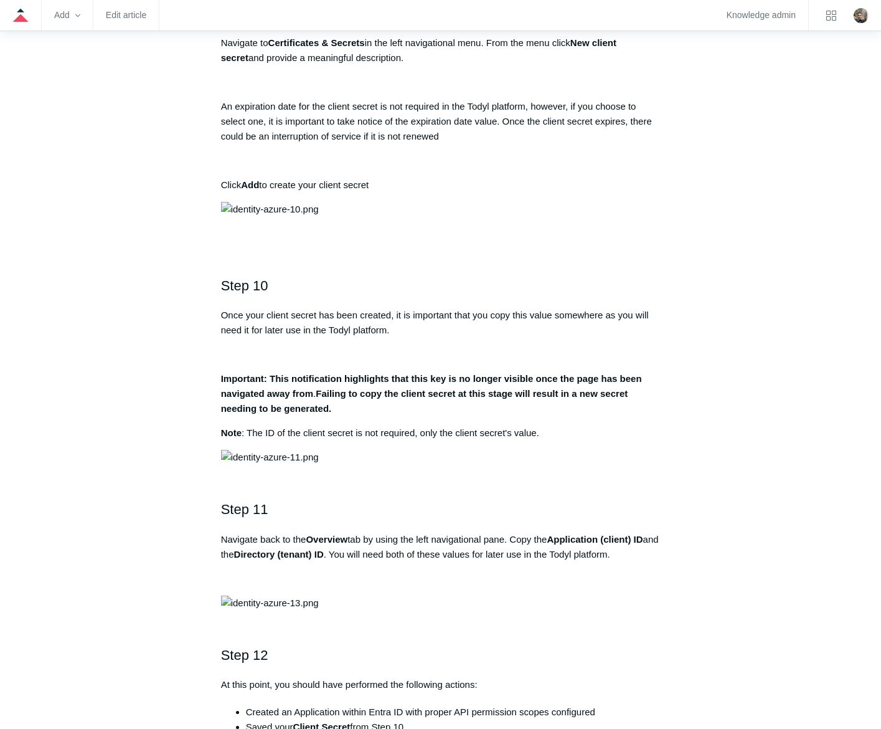  Describe the element at coordinates (419, 50) in the screenshot. I see `strong: New client secret` at that location.